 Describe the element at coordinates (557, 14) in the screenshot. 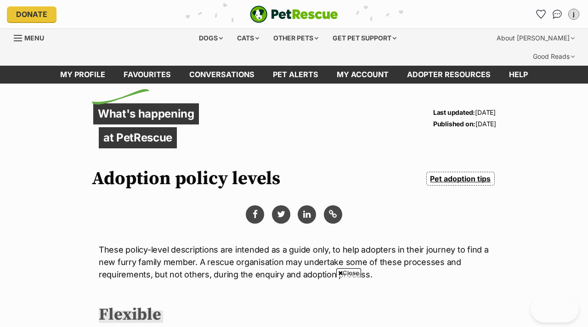

I see `a: Conversations` at that location.